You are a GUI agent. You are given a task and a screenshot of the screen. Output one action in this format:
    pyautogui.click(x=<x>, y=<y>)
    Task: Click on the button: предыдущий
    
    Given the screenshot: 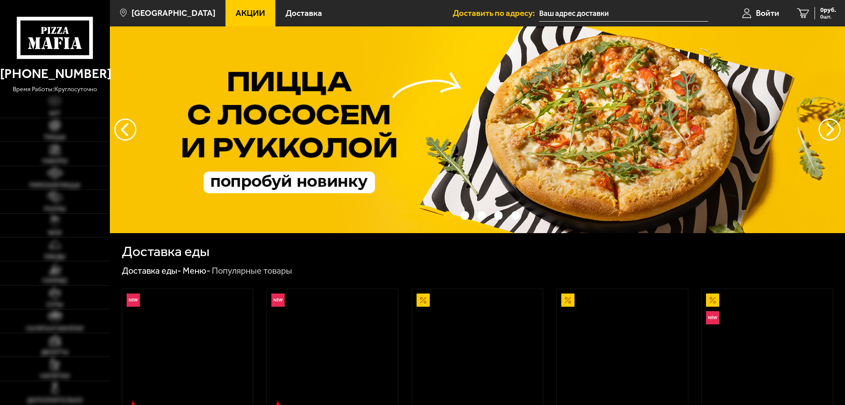 What is the action you would take?
    pyautogui.click(x=829, y=130)
    